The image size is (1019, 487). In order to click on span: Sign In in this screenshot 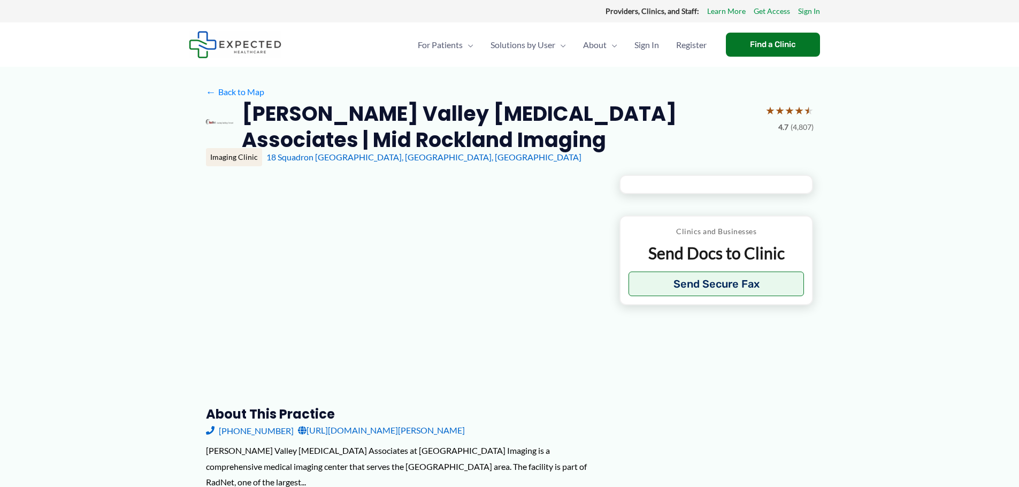, I will do `click(646, 45)`.